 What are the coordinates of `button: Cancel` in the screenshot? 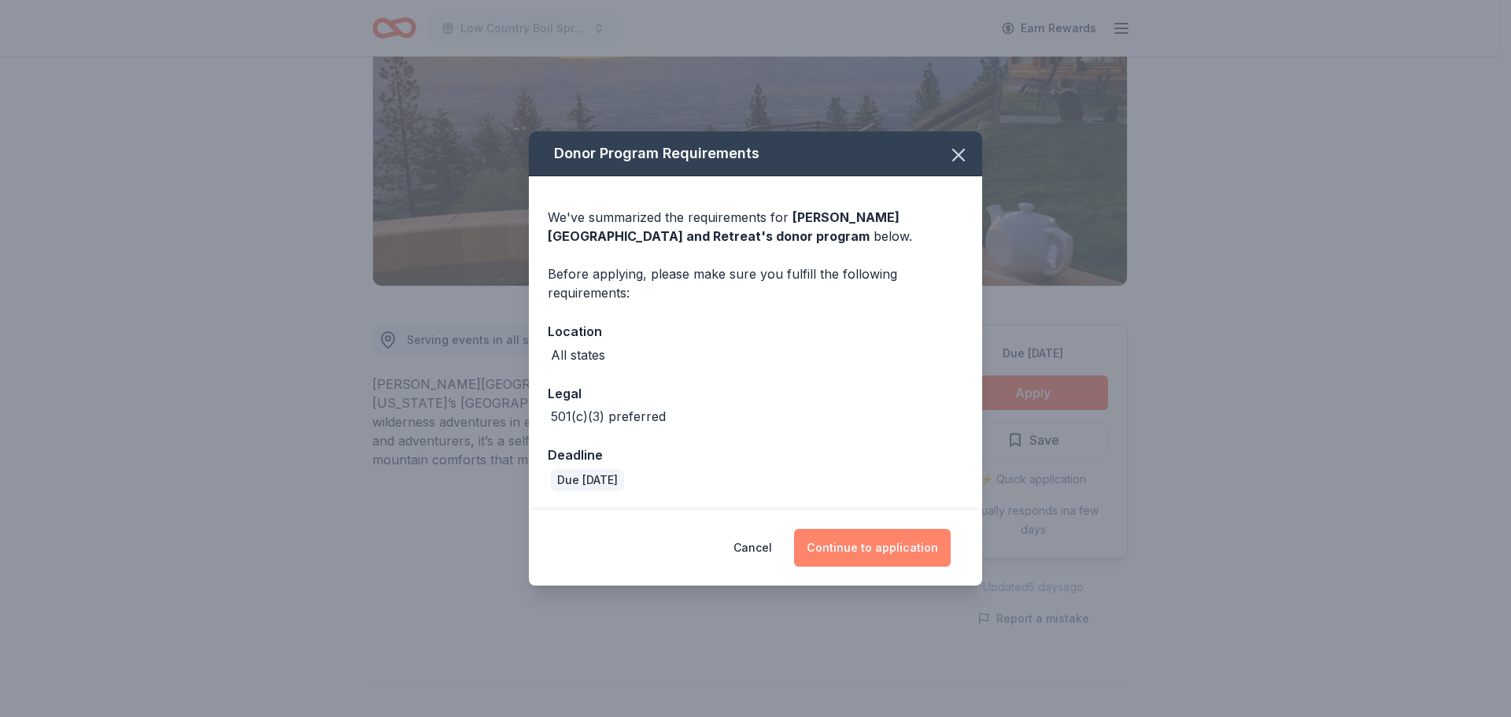 It's located at (752, 548).